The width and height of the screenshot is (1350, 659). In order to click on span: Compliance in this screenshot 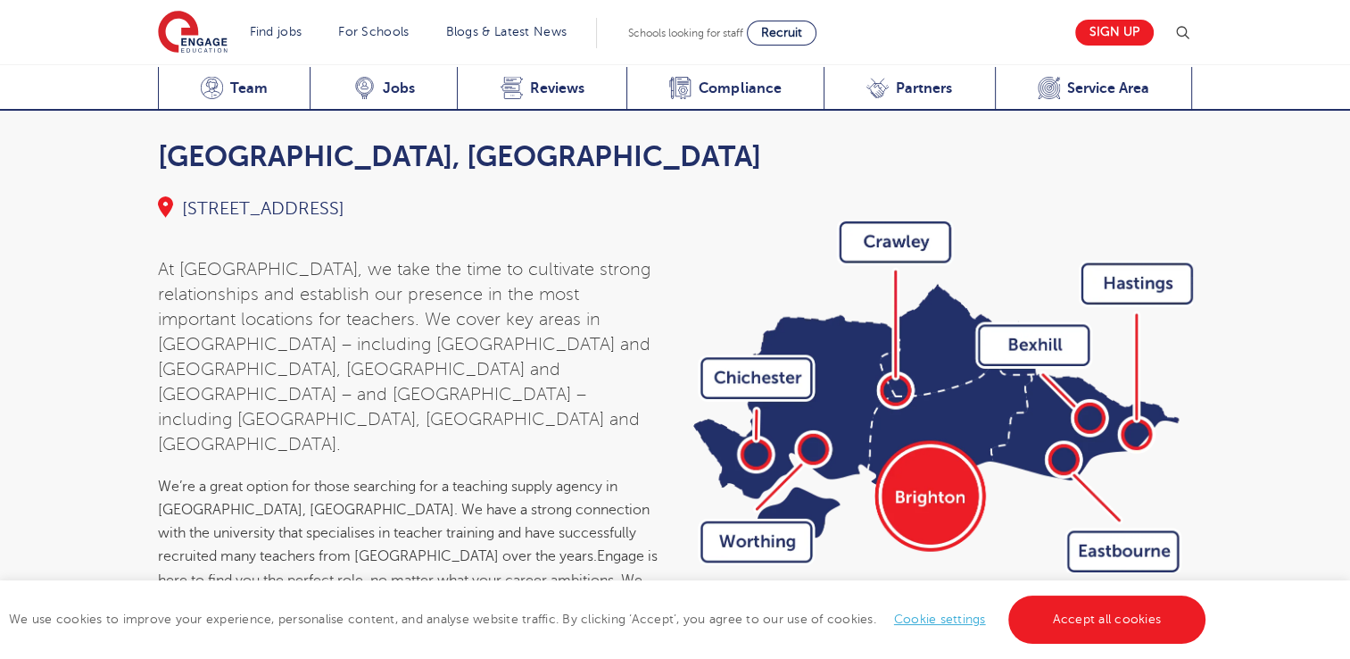, I will do `click(740, 88)`.